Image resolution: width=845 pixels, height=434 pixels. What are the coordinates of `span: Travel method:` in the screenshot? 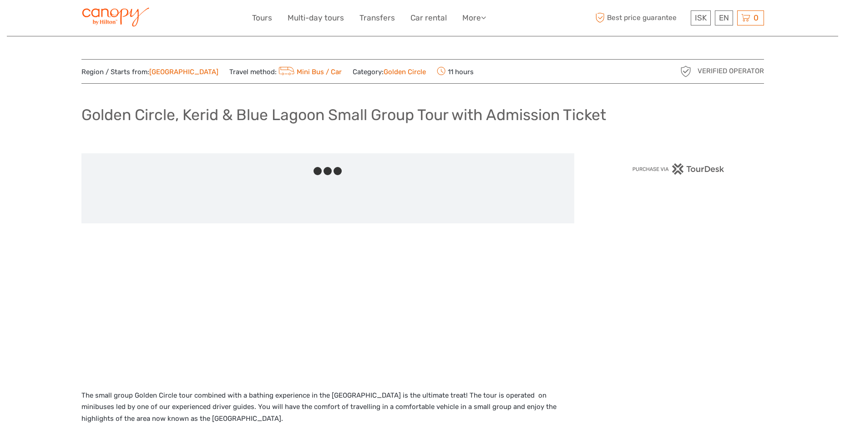 It's located at (286, 71).